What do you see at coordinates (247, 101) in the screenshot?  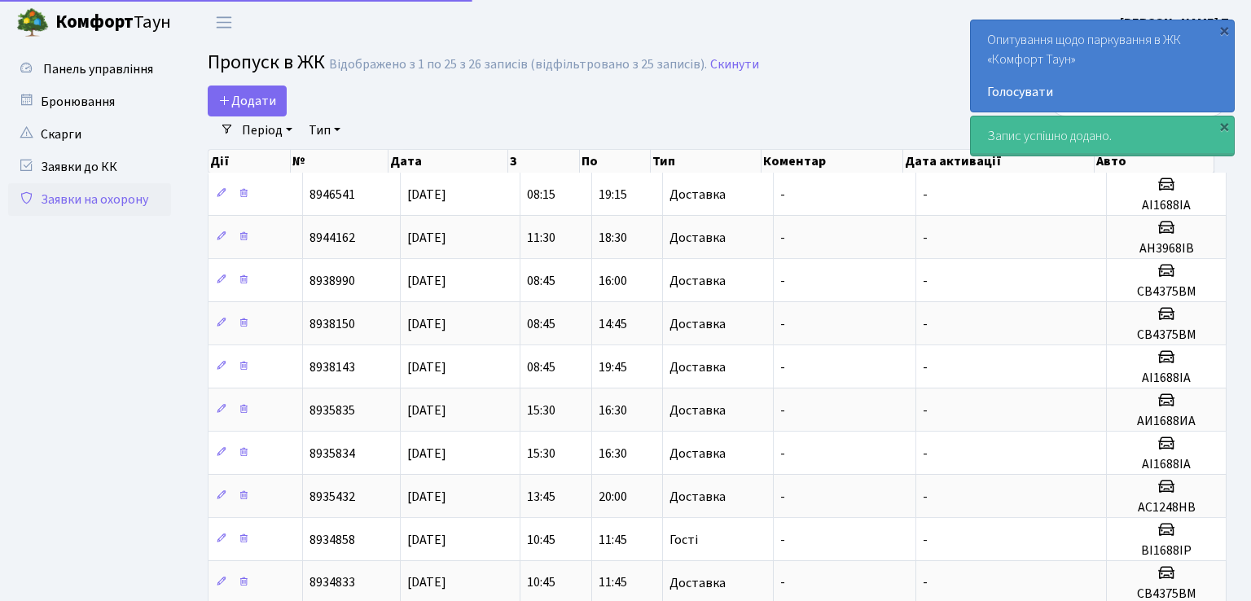 I see `span: Додати` at bounding box center [247, 101].